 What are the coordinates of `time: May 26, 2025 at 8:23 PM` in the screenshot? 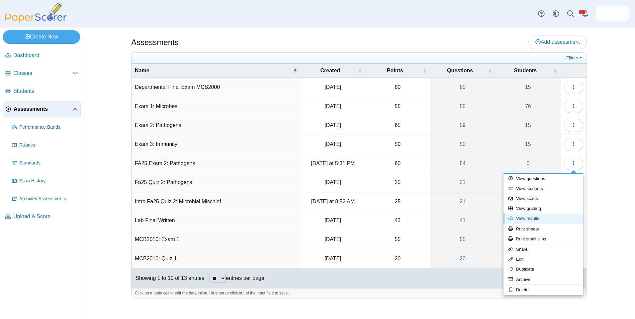 It's located at (333, 106).